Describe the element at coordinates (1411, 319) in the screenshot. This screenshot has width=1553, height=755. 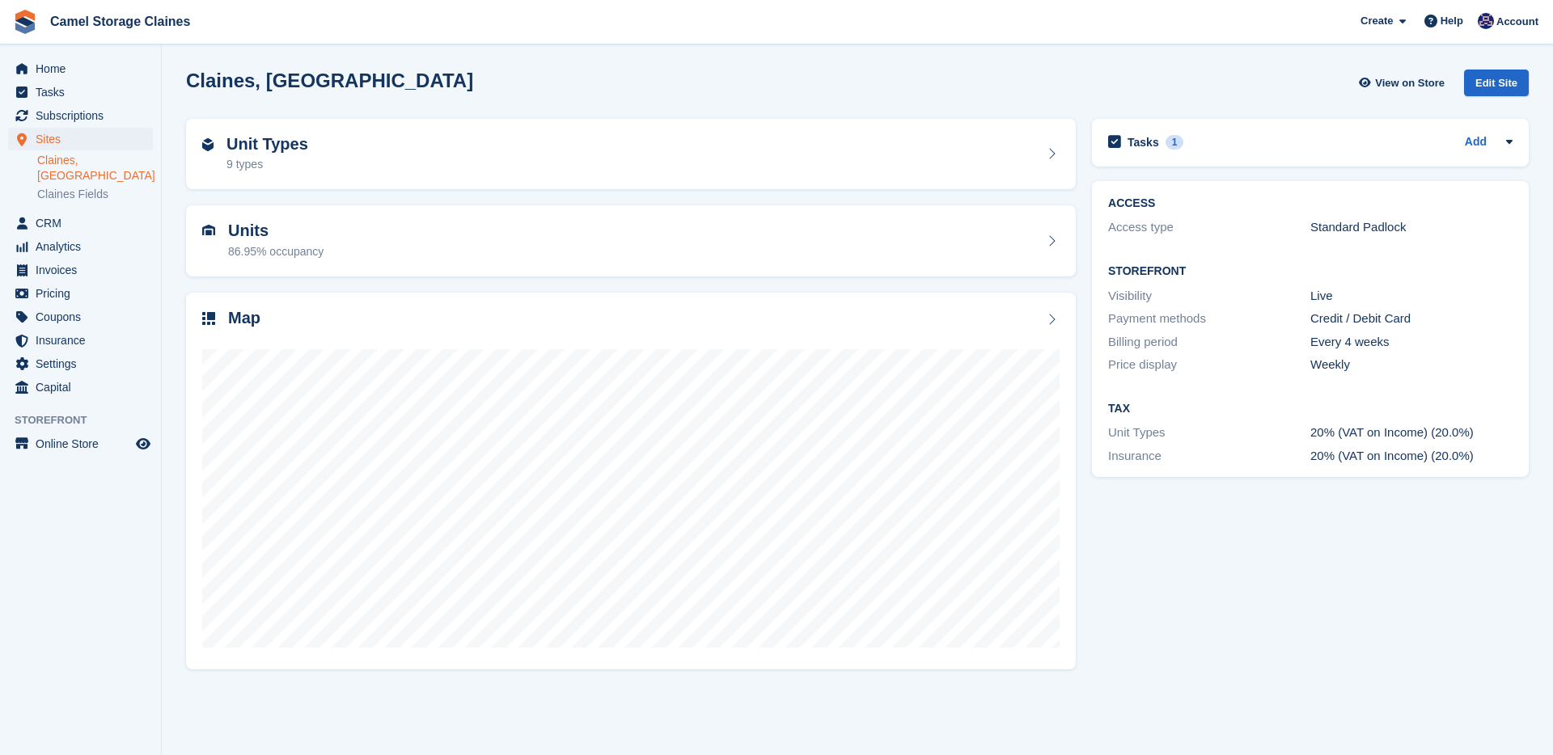
I see `div: Credit / Debit Card` at that location.